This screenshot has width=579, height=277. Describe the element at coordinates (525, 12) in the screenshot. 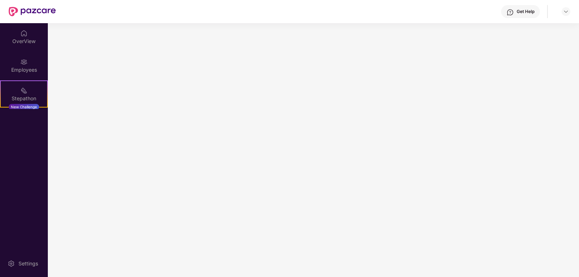

I see `div: Get Help` at that location.